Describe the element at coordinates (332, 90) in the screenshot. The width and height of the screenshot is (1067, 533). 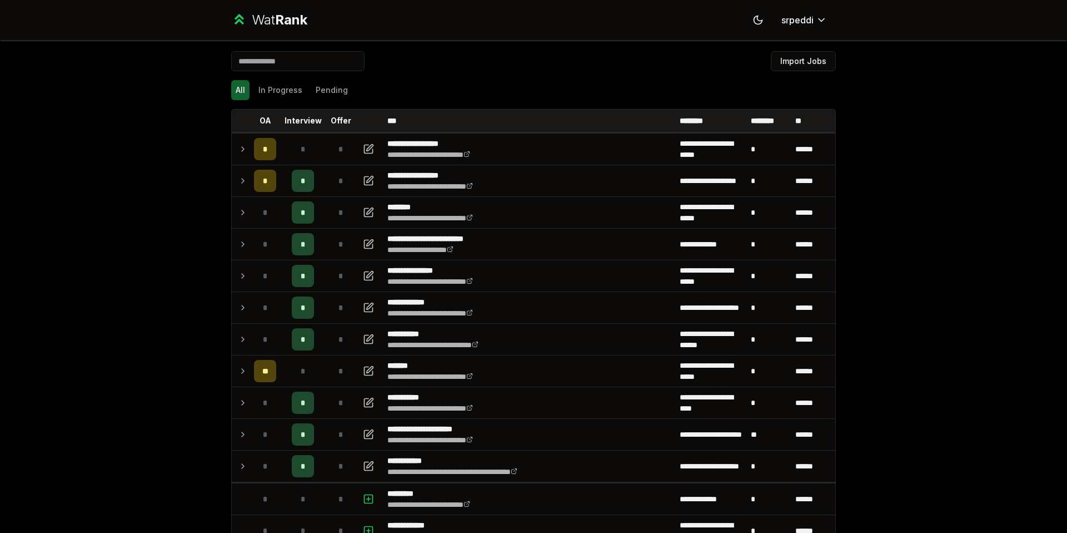
I see `button: Pending` at that location.